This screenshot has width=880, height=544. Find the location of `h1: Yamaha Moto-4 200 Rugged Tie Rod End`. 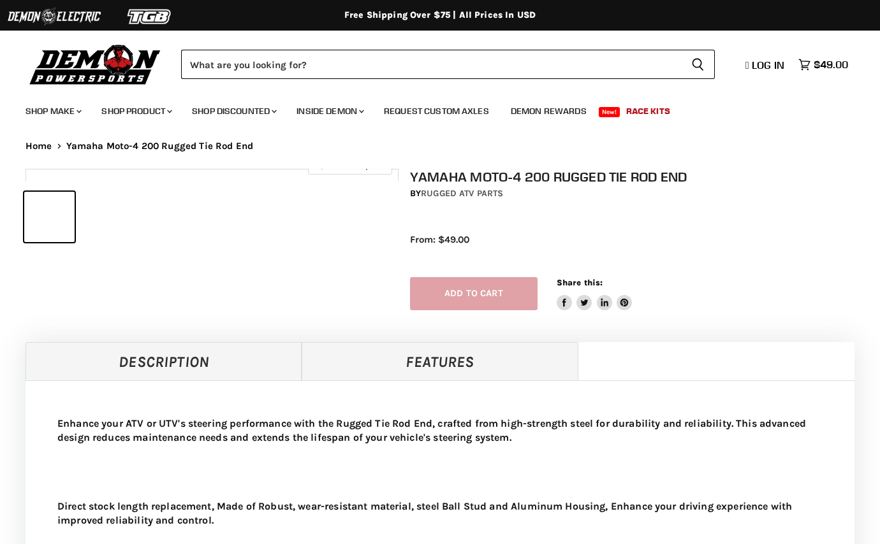

h1: Yamaha Moto-4 200 Rugged Tie Rod End is located at coordinates (637, 177).